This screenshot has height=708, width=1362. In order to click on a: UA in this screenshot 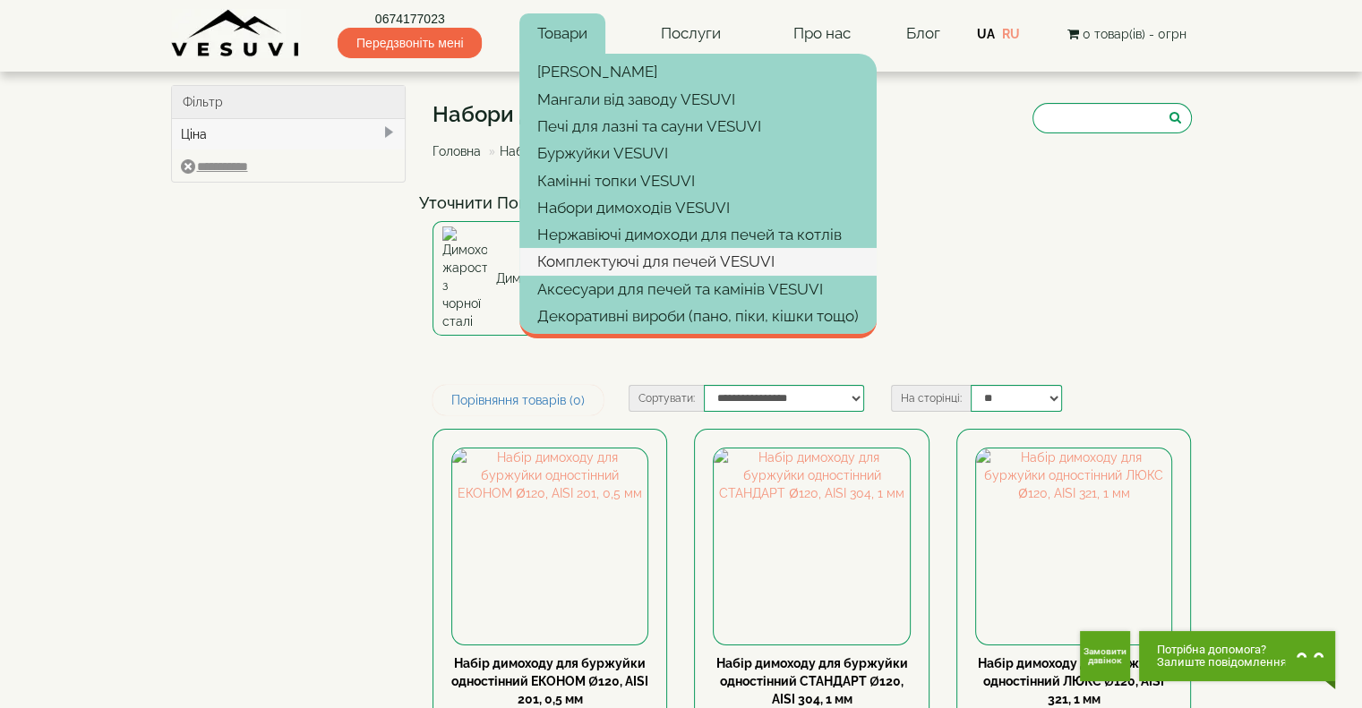, I will do `click(986, 34)`.